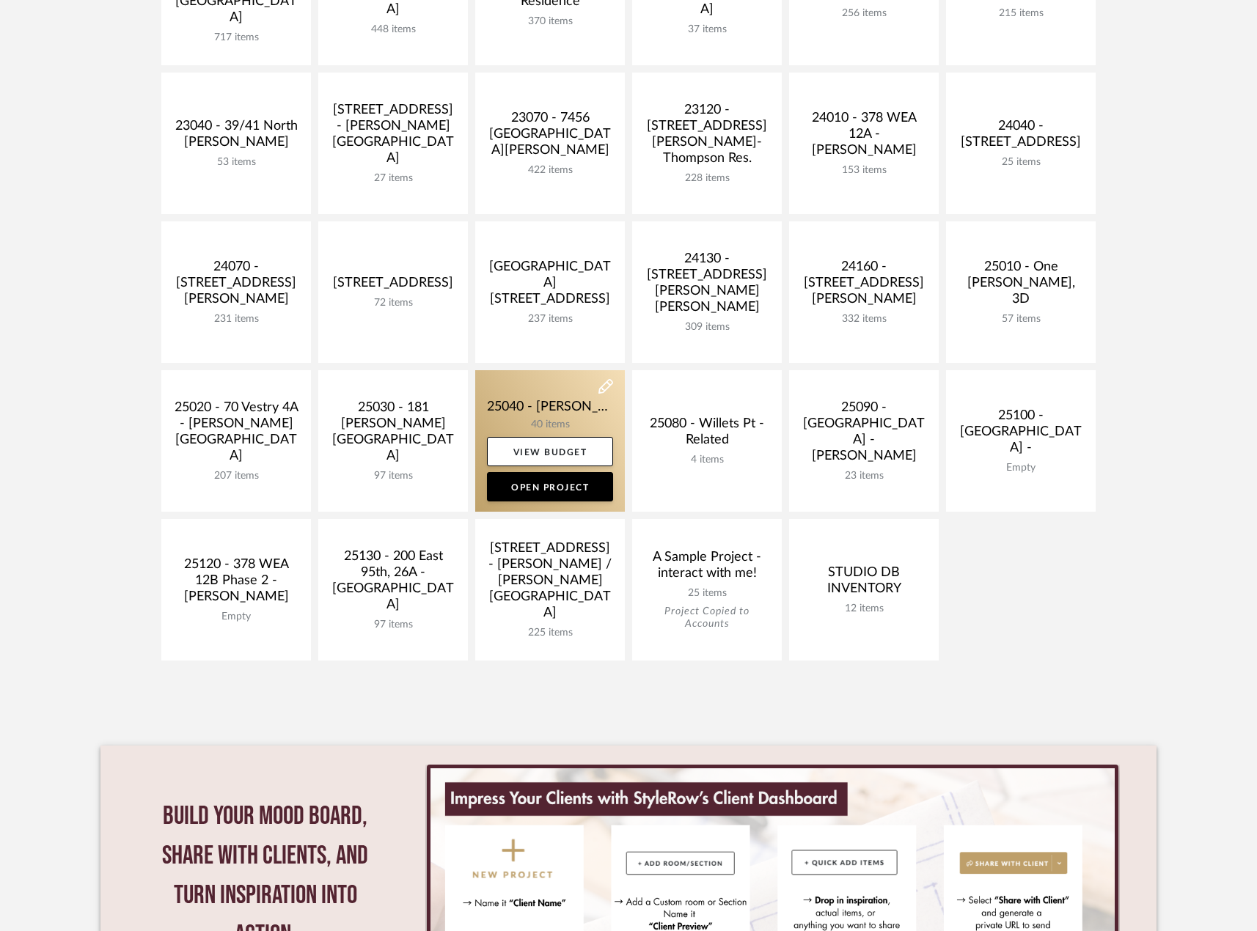 The image size is (1257, 931). Describe the element at coordinates (550, 633) in the screenshot. I see `div: 225 items` at that location.